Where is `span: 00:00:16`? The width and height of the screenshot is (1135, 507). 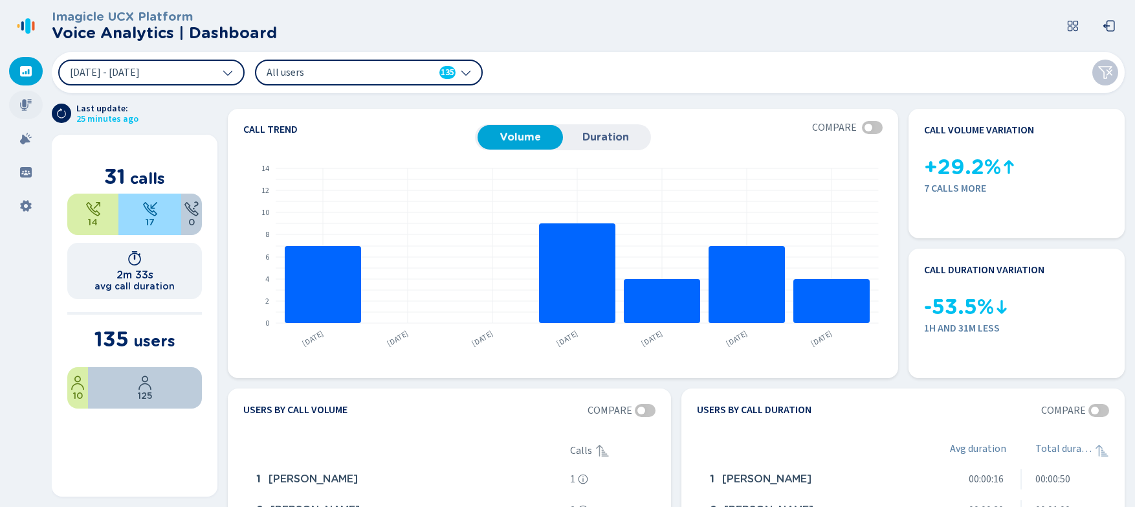 span: 00:00:16 is located at coordinates (986, 479).